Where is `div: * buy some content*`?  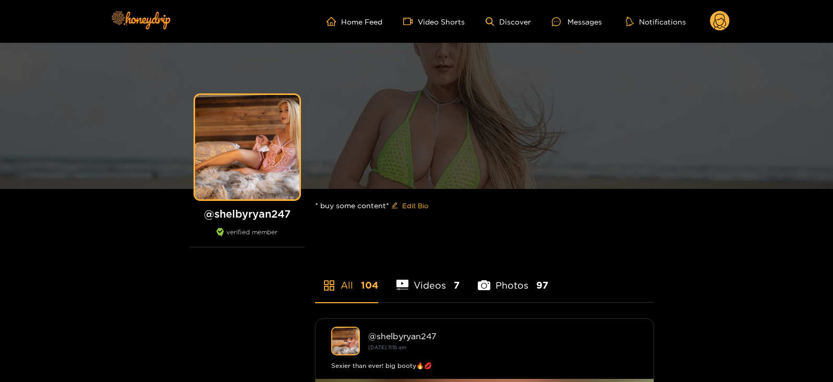
div: * buy some content* is located at coordinates (484, 205).